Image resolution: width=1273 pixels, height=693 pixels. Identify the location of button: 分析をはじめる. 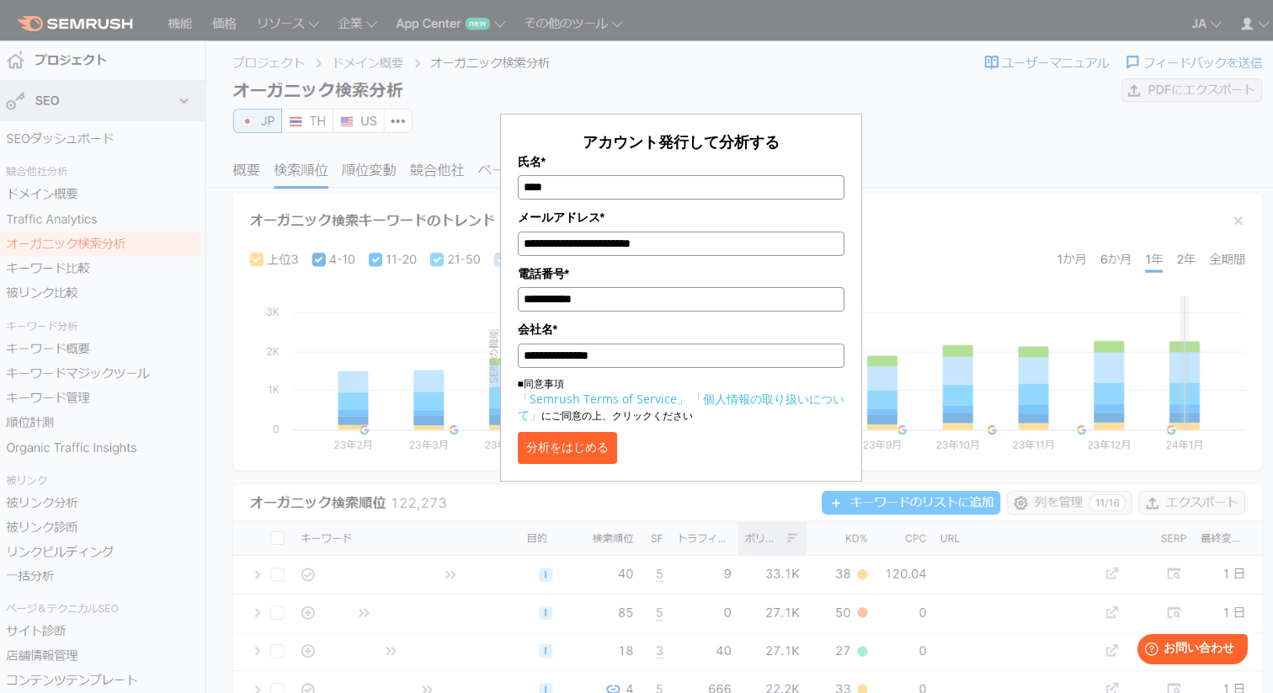
(567, 448).